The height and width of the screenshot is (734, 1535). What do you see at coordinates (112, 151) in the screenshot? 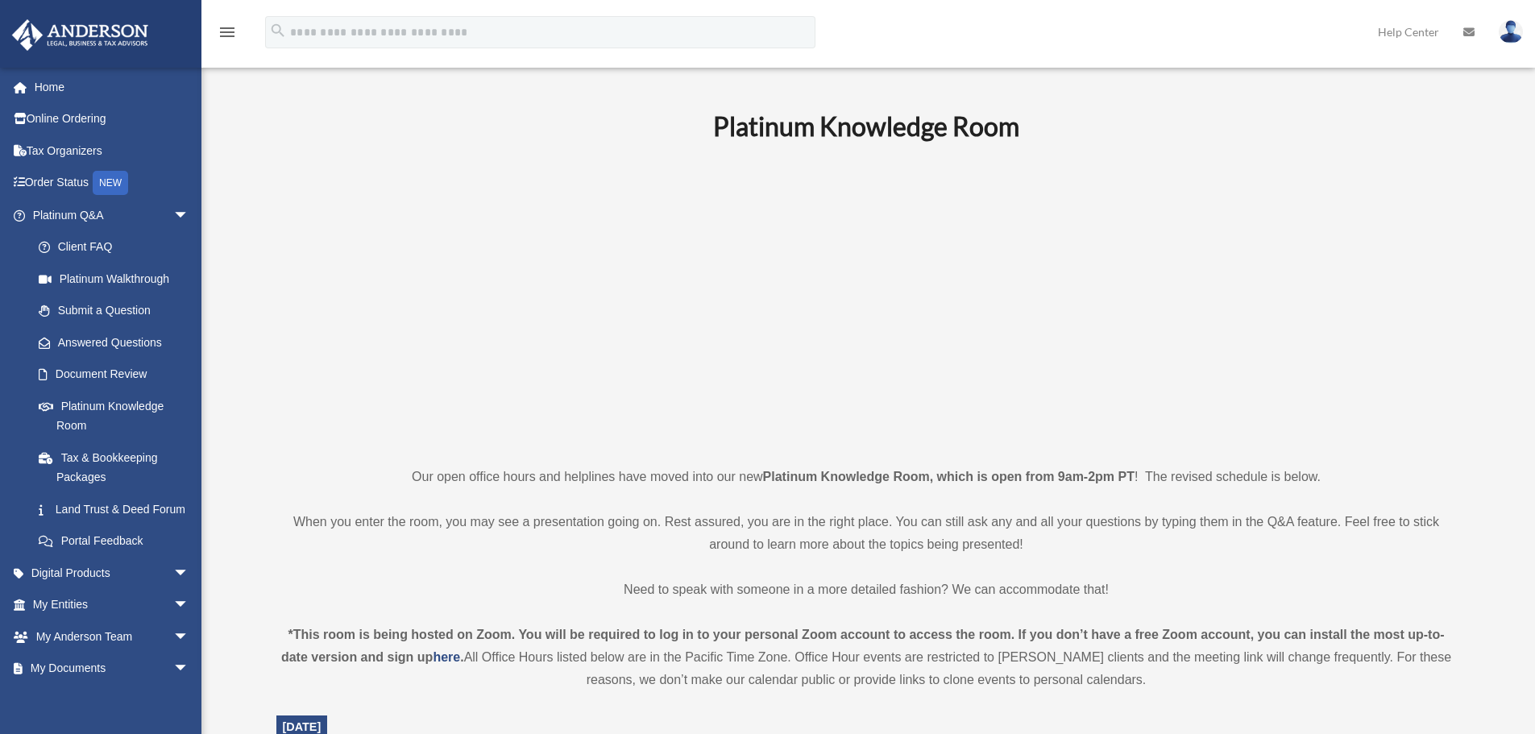
I see `a: Tax Organizers` at bounding box center [112, 151].